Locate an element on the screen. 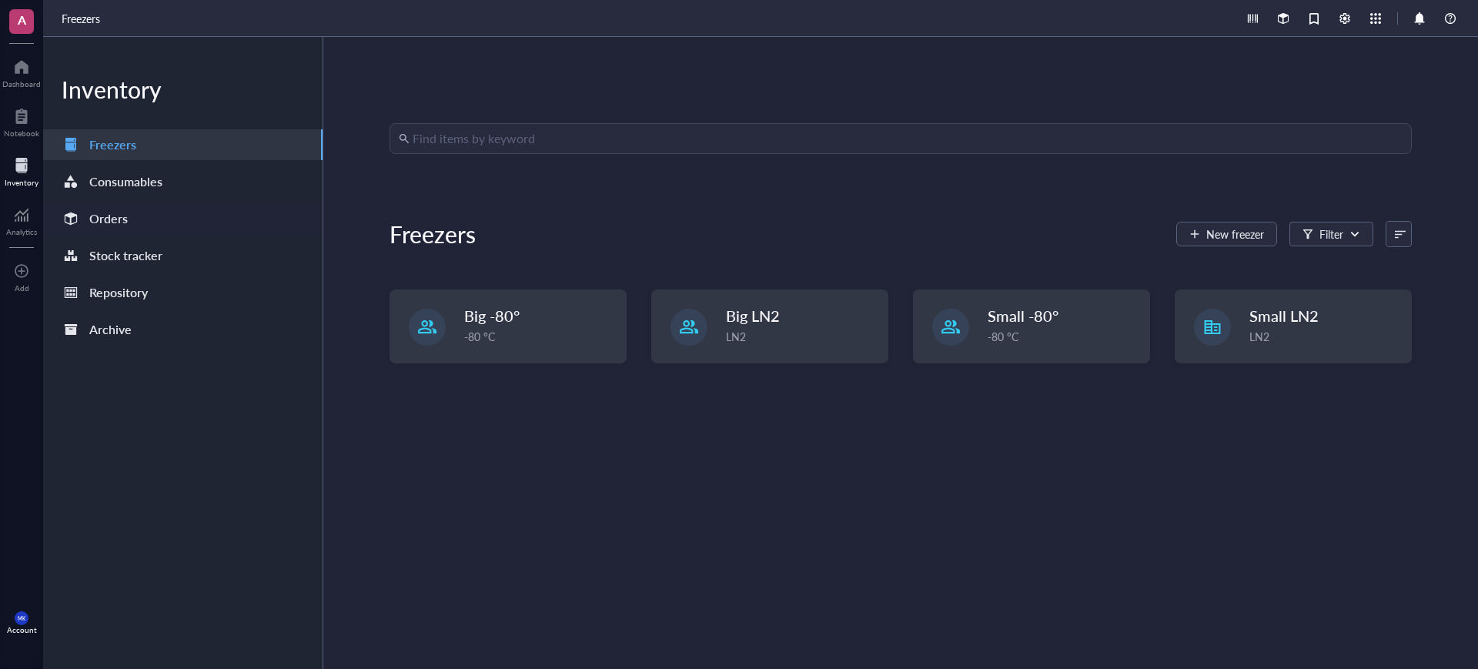 This screenshot has width=1478, height=669. a: Dashboard is located at coordinates (22, 72).